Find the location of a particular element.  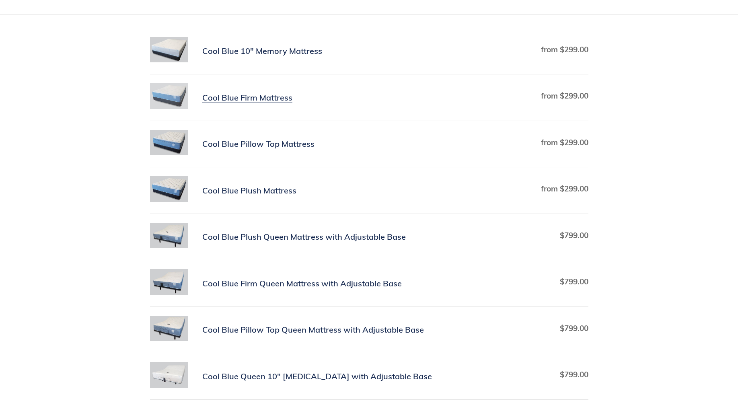

a: Cool Blue Pillow Top Queen Mattress with Adjustable Base is located at coordinates (369, 330).